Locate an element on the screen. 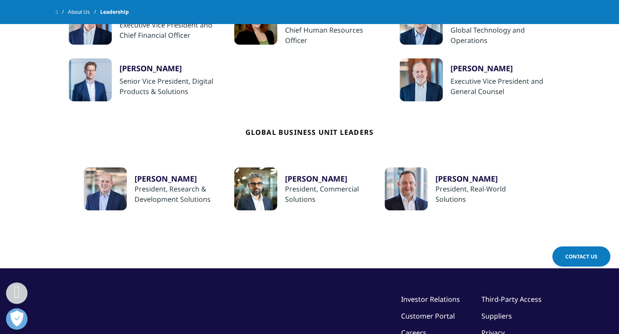 The height and width of the screenshot is (334, 619). div: President, Research & Development Solutions is located at coordinates (184, 194).